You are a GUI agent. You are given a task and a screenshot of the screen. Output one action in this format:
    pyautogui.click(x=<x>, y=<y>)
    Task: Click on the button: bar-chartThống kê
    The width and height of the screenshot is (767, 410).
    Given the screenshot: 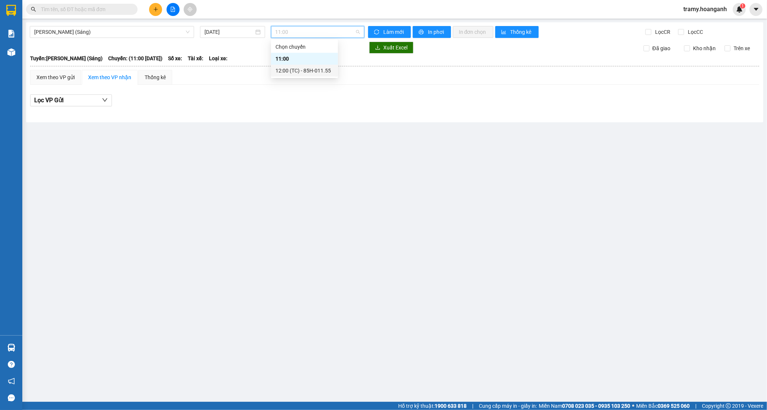 What is the action you would take?
    pyautogui.click(x=517, y=32)
    